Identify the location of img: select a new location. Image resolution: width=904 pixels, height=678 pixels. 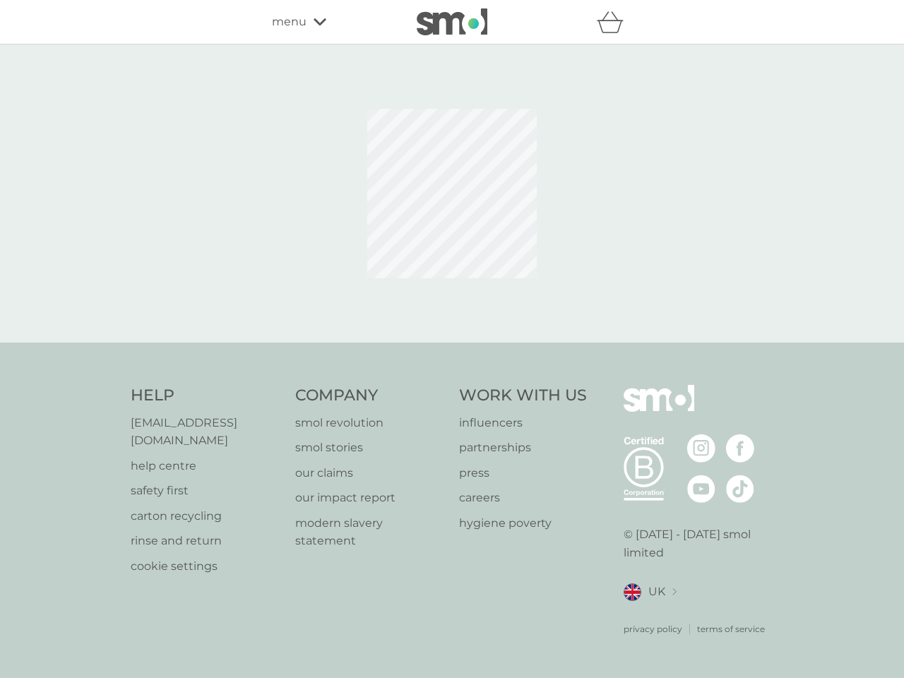
(674, 592).